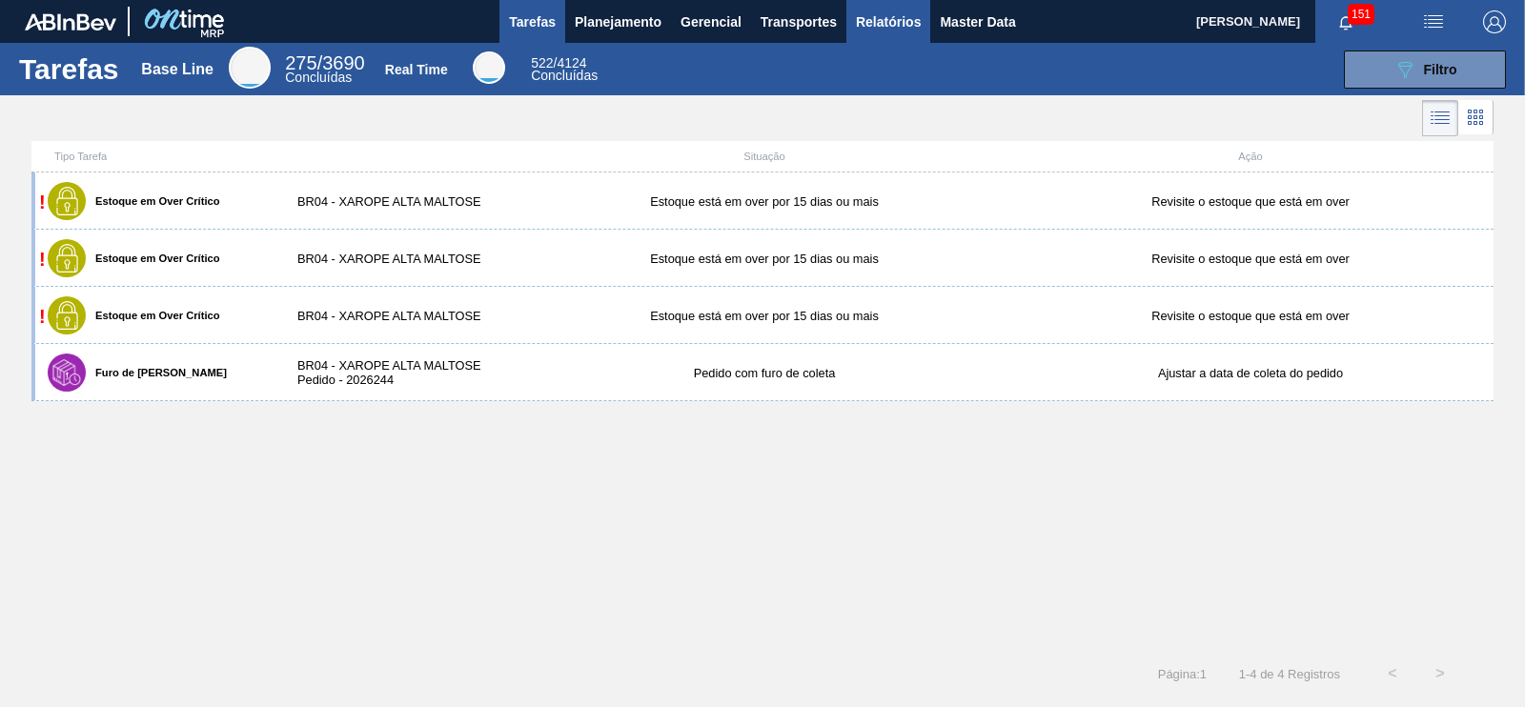 The image size is (1525, 707). What do you see at coordinates (977, 22) in the screenshot?
I see `span: Master Data` at bounding box center [977, 22].